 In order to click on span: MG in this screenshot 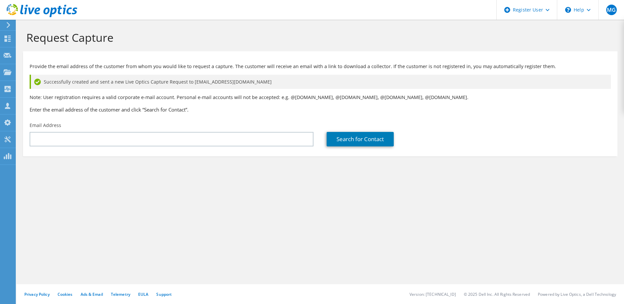, I will do `click(611, 10)`.